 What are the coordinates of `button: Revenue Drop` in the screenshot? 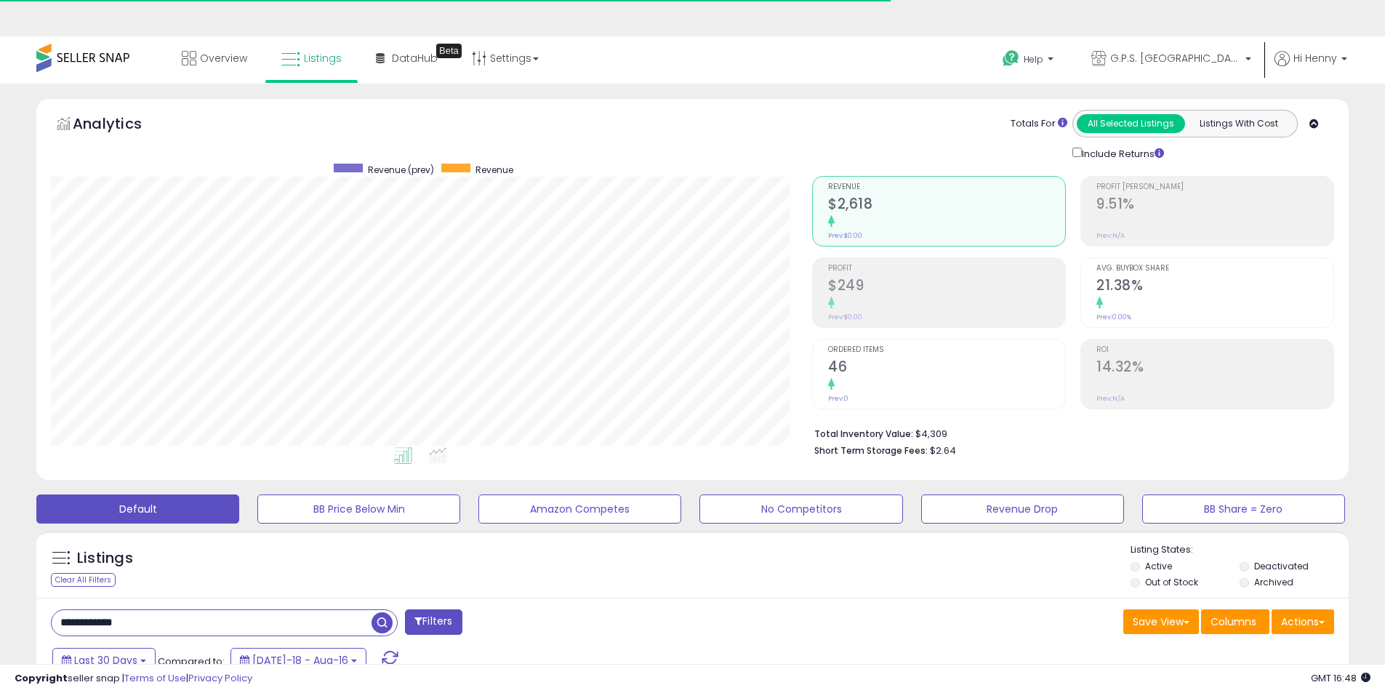 It's located at (1022, 509).